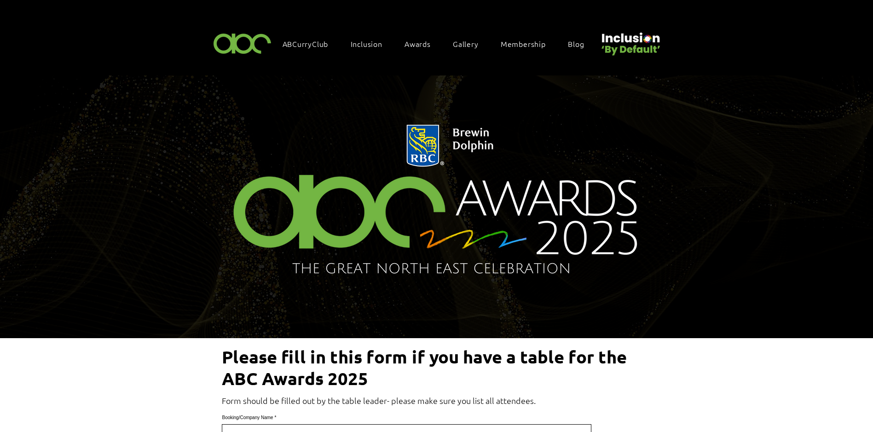 This screenshot has width=873, height=432. Describe the element at coordinates (379, 400) in the screenshot. I see `span: Form should be filled out by the table leader- please make sure you list all attendees.` at that location.